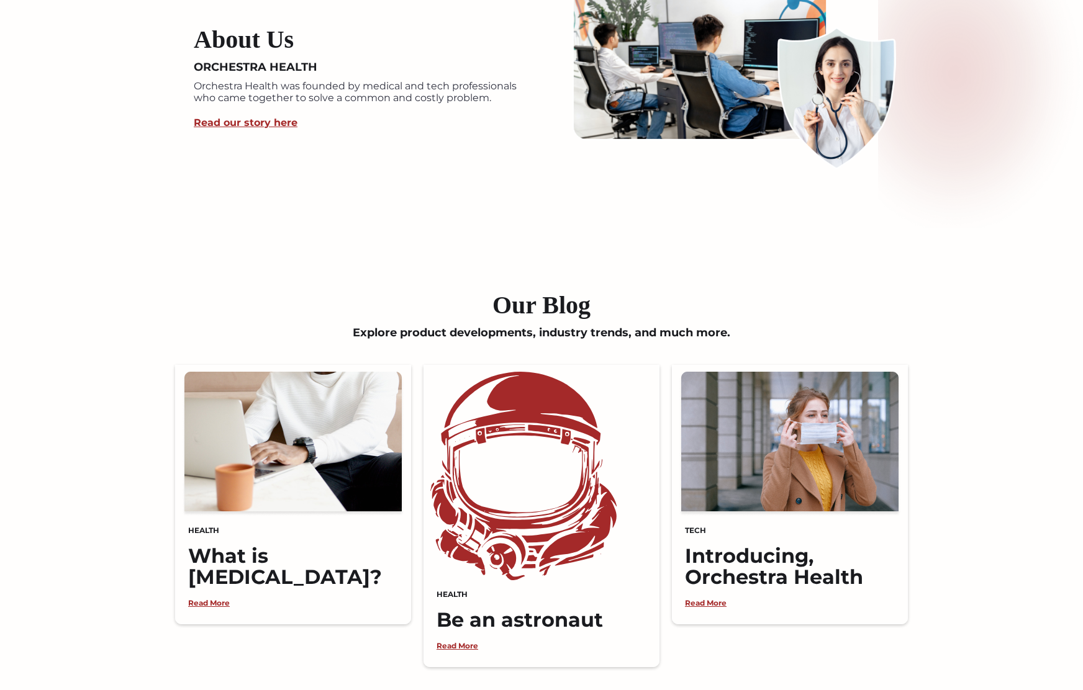  What do you see at coordinates (790, 531) in the screenshot?
I see `div: Tech` at bounding box center [790, 531].